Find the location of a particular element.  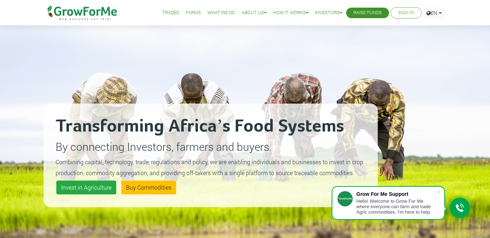

small: Combining capital, technology, trade, regulations and policy, we are enabling individuals and bus... is located at coordinates (209, 167).